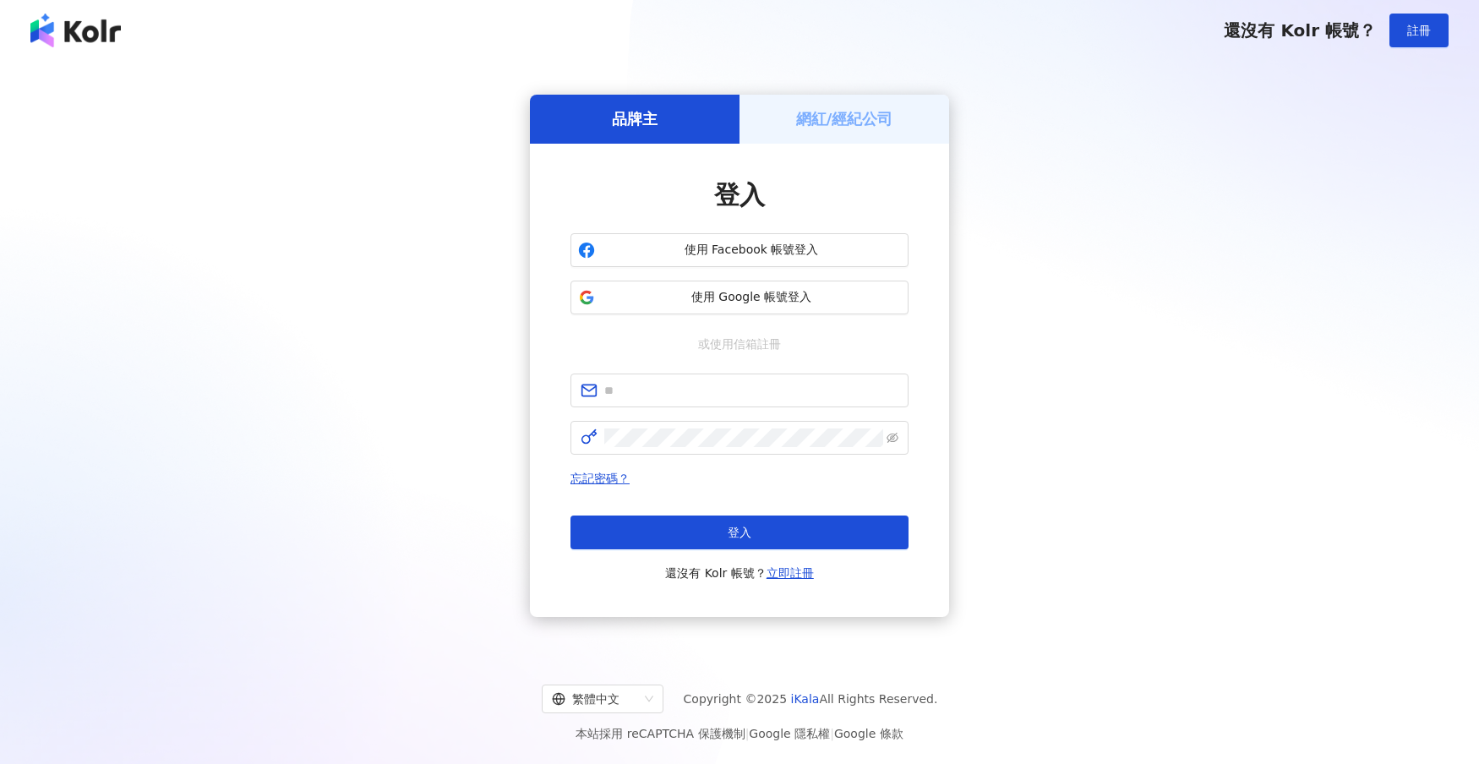 The image size is (1479, 764). Describe the element at coordinates (844, 118) in the screenshot. I see `h5: 網紅/經紀公司` at that location.